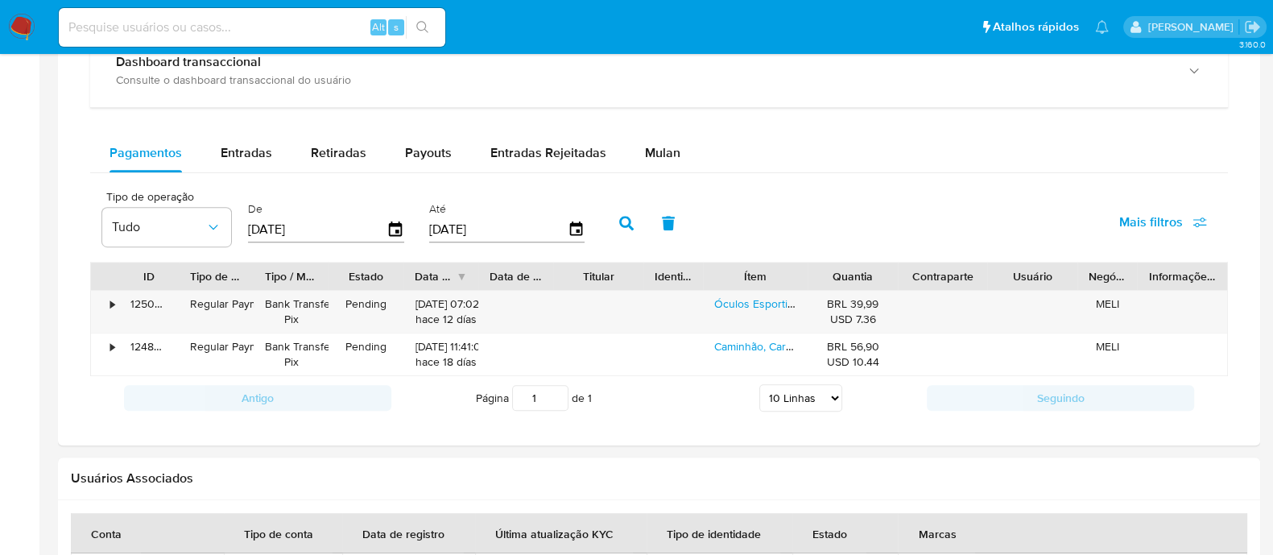 The width and height of the screenshot is (1273, 555). Describe the element at coordinates (1252, 27) in the screenshot. I see `a: Sair` at that location.